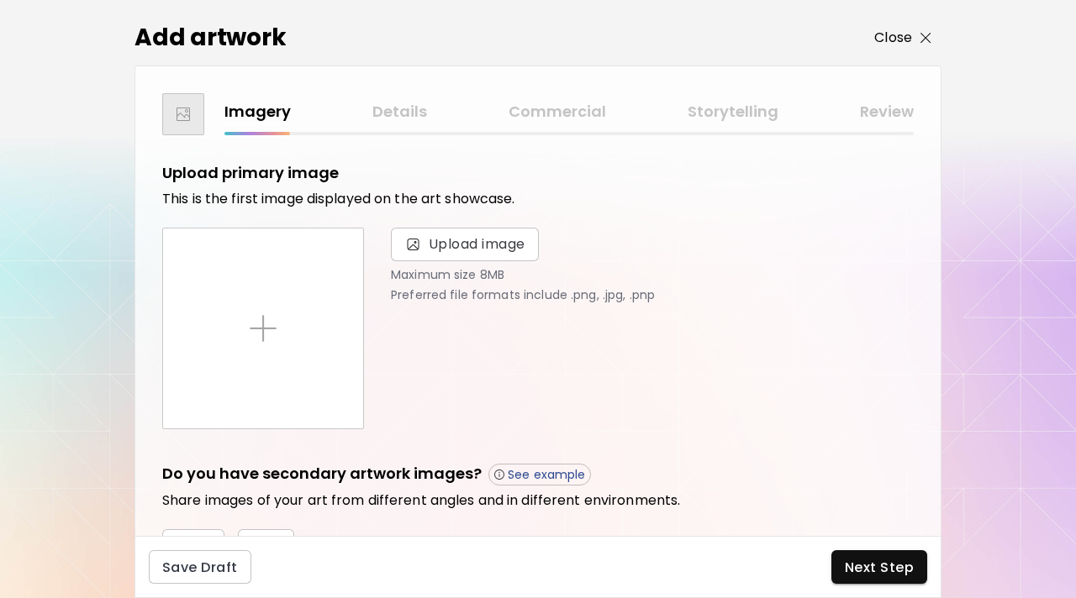 The width and height of the screenshot is (1076, 598). What do you see at coordinates (200, 567) in the screenshot?
I see `button: Save Draft` at bounding box center [200, 567].